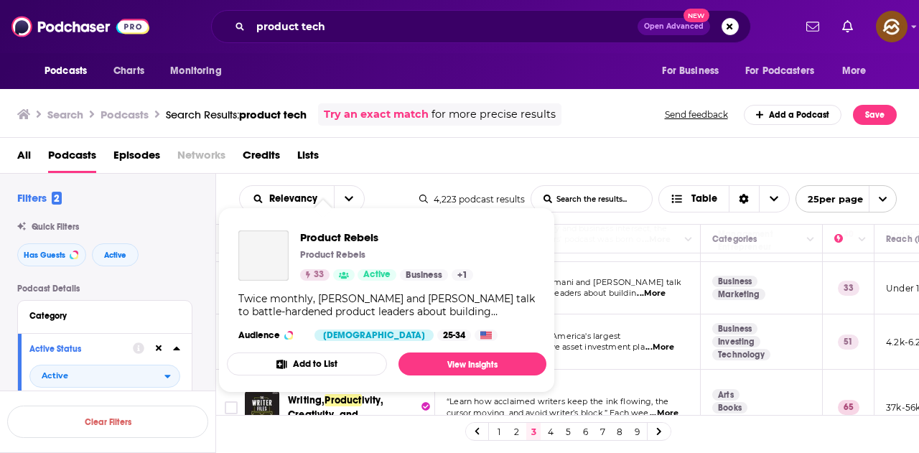  I want to click on h3: Search, so click(65, 114).